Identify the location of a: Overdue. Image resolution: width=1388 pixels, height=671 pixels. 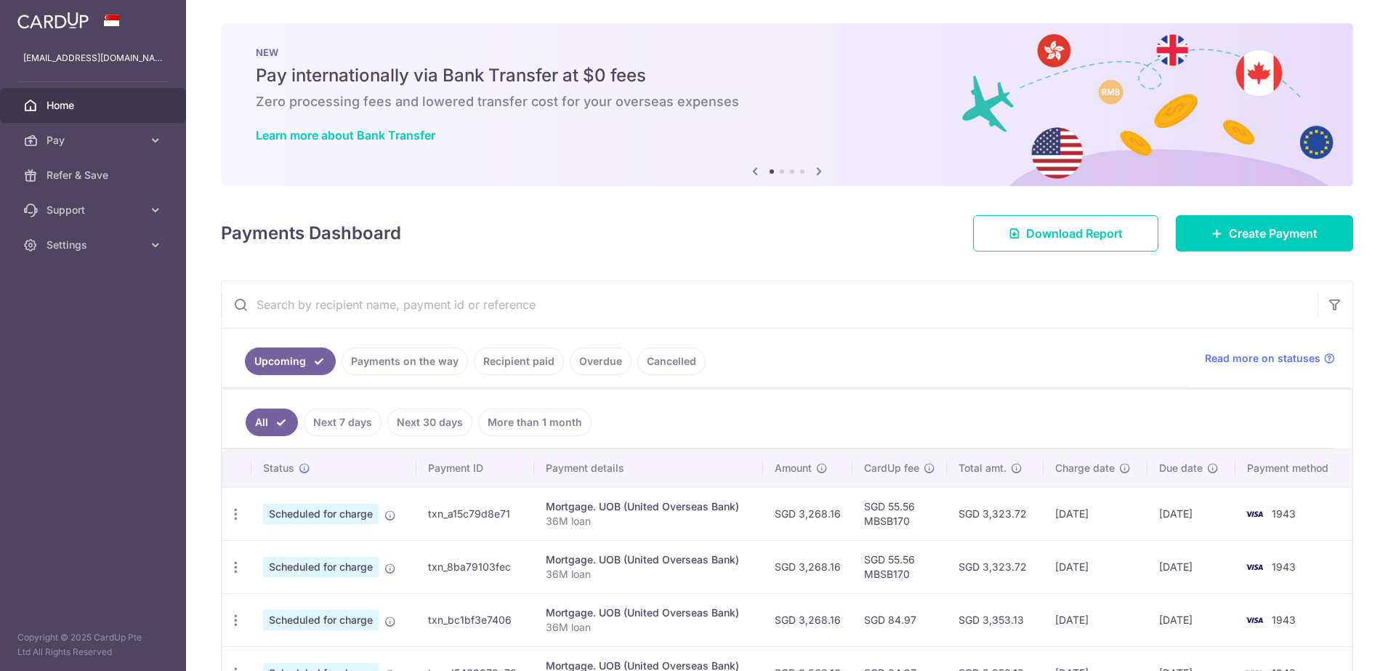
(600, 361).